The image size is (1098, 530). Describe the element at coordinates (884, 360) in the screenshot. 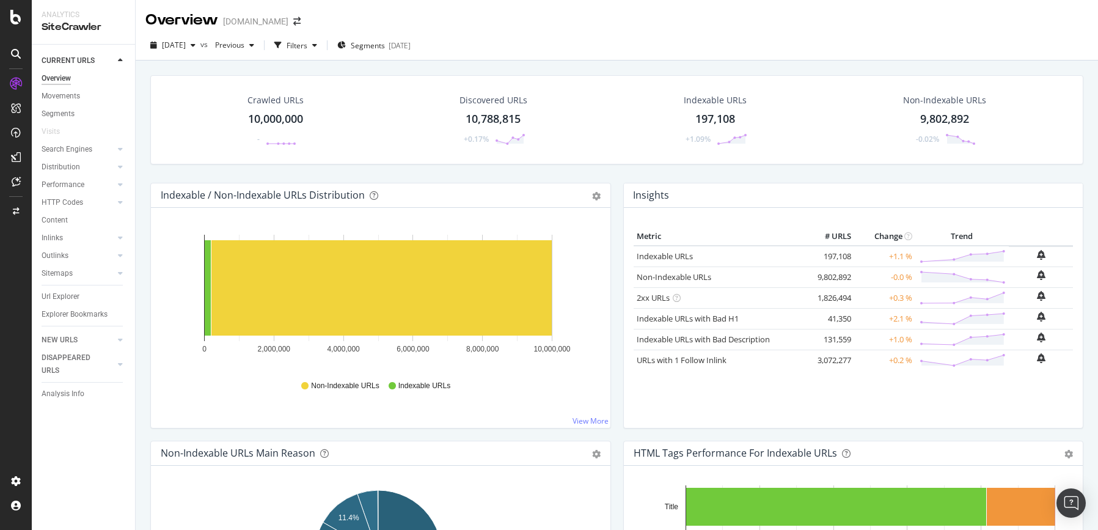

I see `td: +0.2 %` at that location.